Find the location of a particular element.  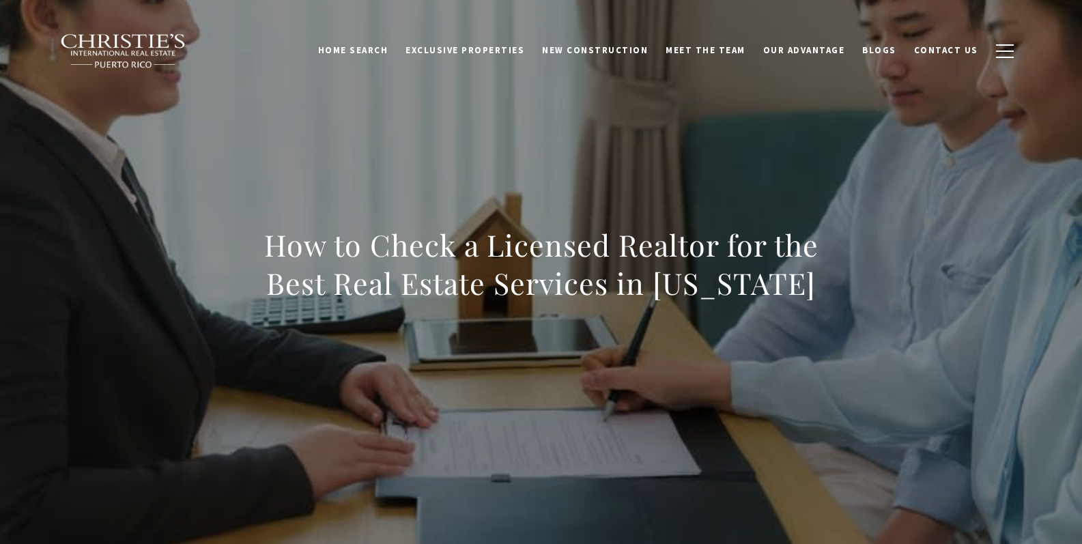

img: Christie's International Real Estate black text logo is located at coordinates (124, 51).